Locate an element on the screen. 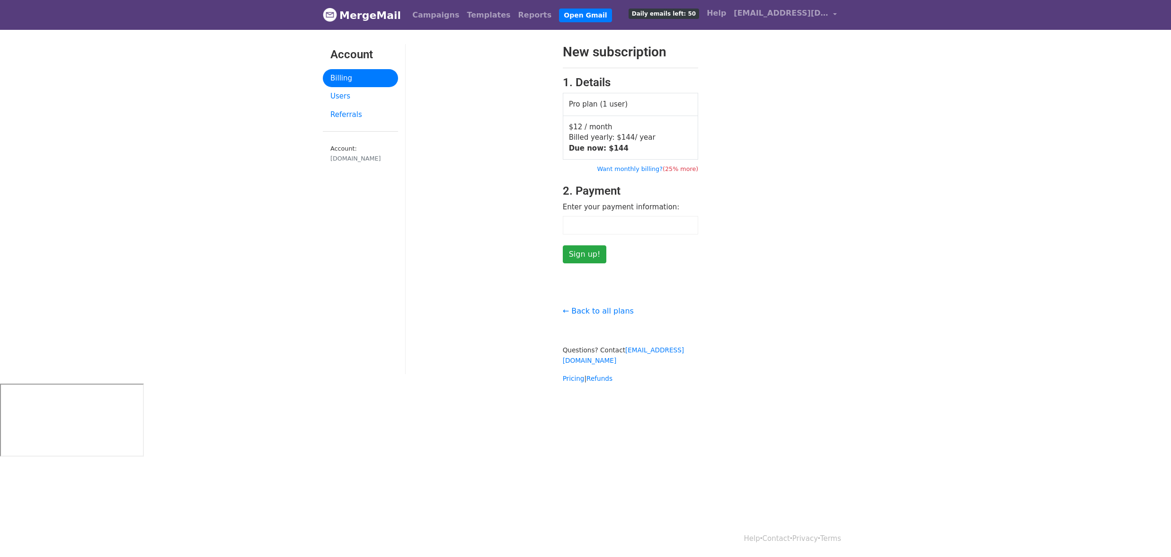  a: Billing is located at coordinates (360, 78).